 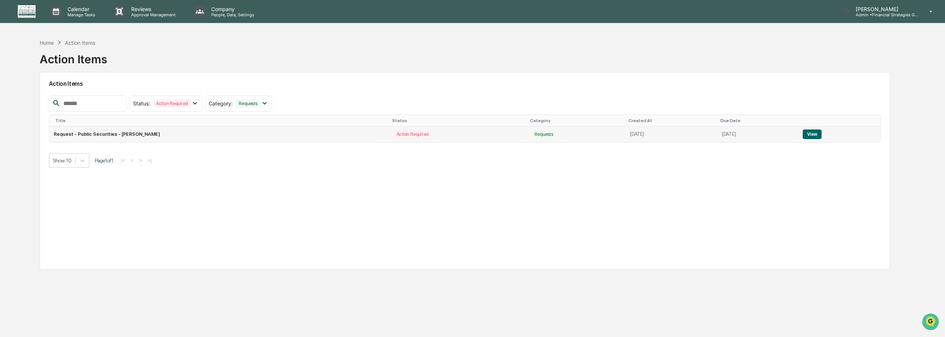 What do you see at coordinates (71, 37) in the screenshot?
I see `input: Clear` at bounding box center [71, 37].